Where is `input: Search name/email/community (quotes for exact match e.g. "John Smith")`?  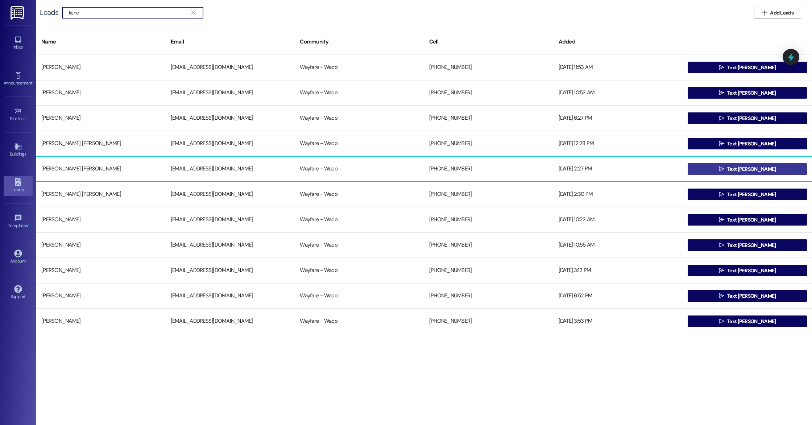
input: Search name/email/community (quotes for exact match e.g. "John Smith") is located at coordinates (128, 13).